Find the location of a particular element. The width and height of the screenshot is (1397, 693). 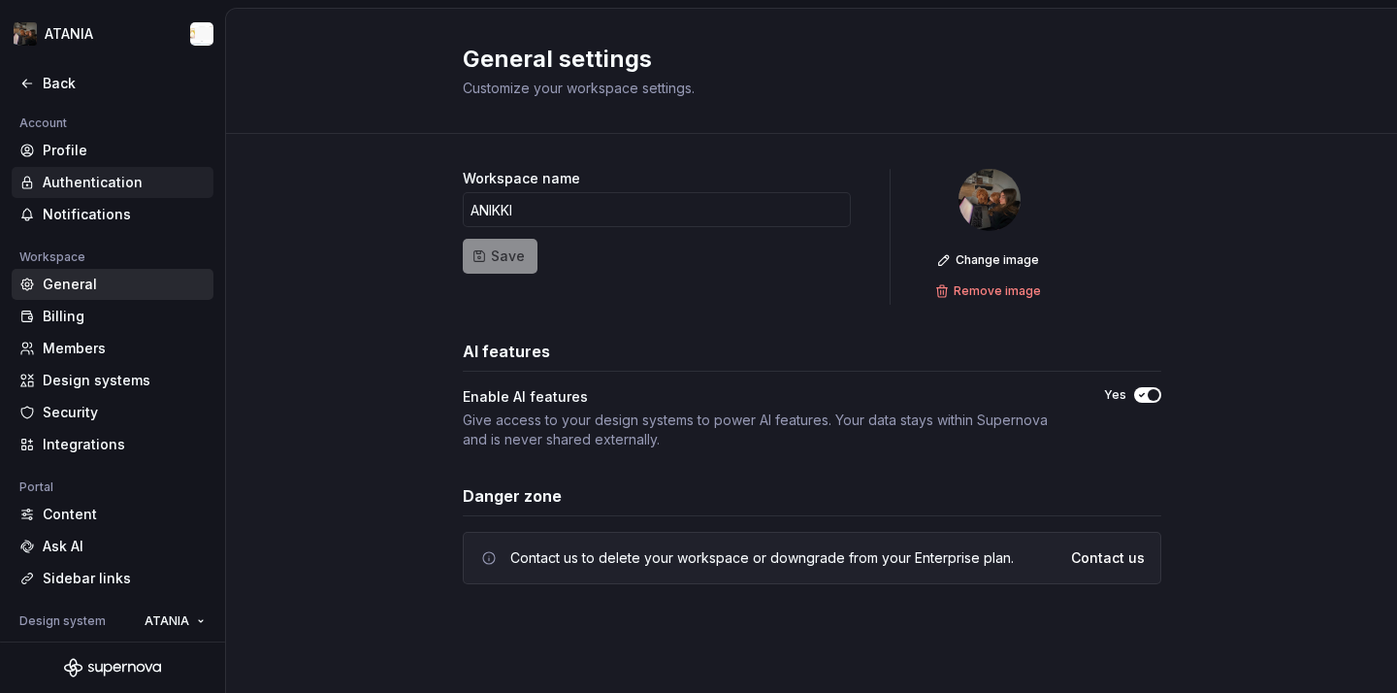

img: Nikki Craciun is located at coordinates (202, 34).